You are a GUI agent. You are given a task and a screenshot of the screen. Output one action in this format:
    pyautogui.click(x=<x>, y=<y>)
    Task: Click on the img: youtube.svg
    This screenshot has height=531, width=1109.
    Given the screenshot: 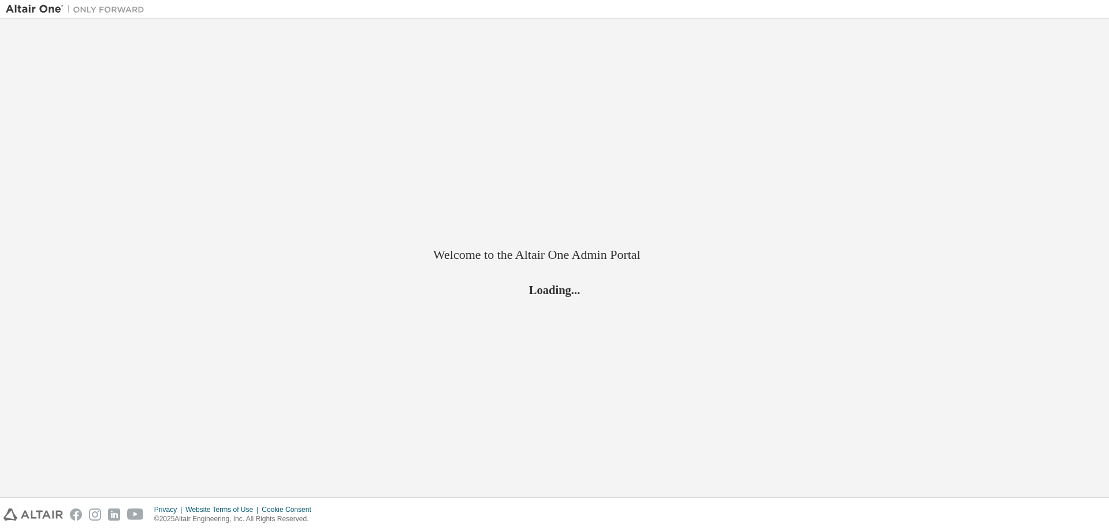 What is the action you would take?
    pyautogui.click(x=135, y=514)
    